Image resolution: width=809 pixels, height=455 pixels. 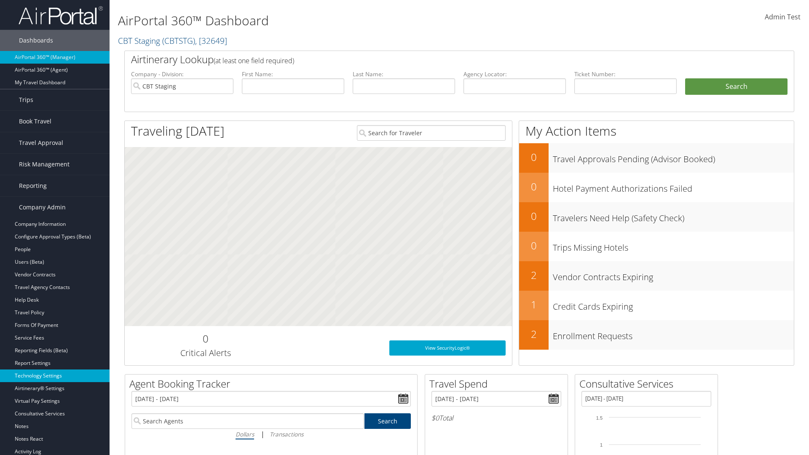 I want to click on span: Dashboards, so click(x=36, y=40).